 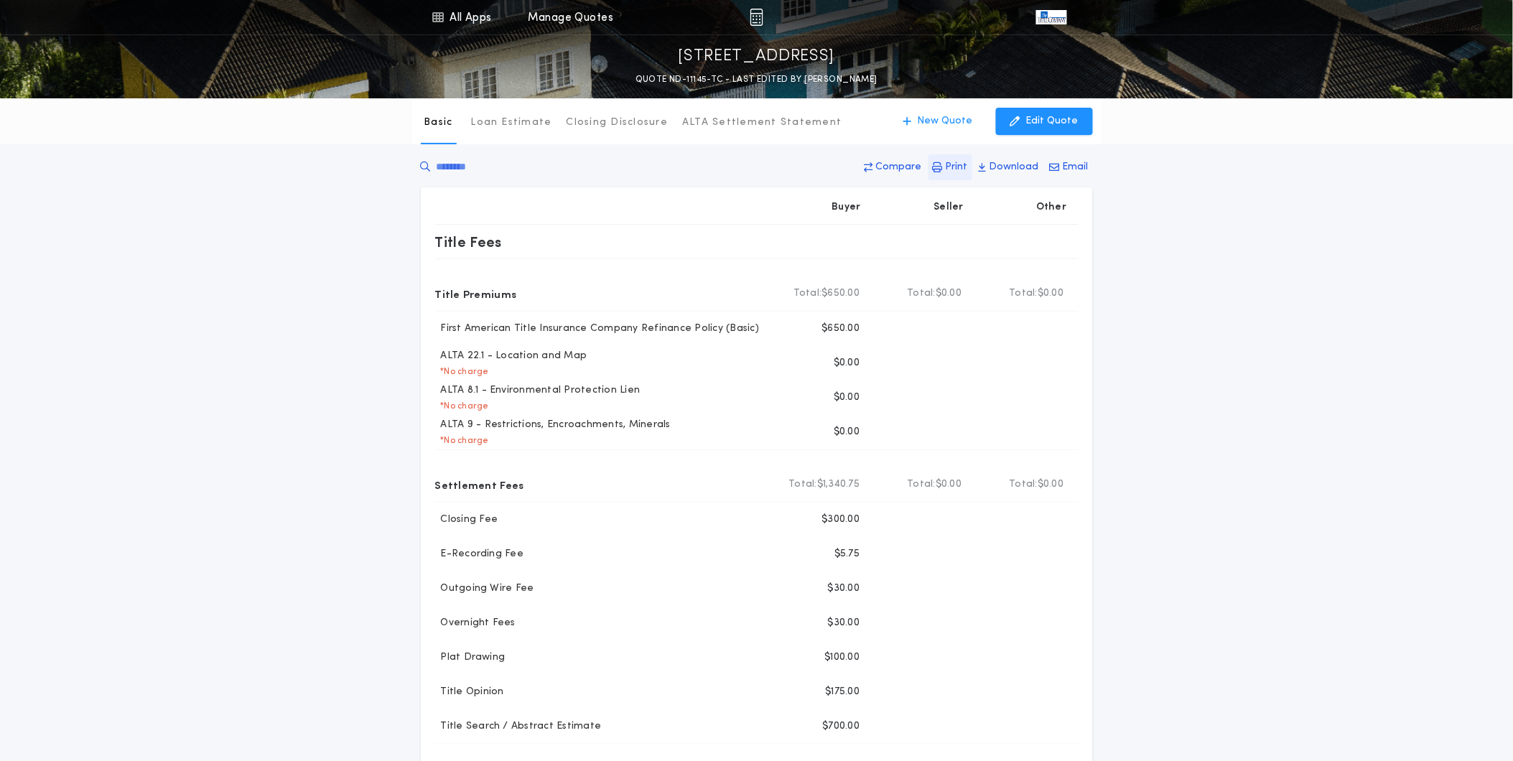 What do you see at coordinates (841, 520) in the screenshot?
I see `p: $300.00` at bounding box center [841, 520].